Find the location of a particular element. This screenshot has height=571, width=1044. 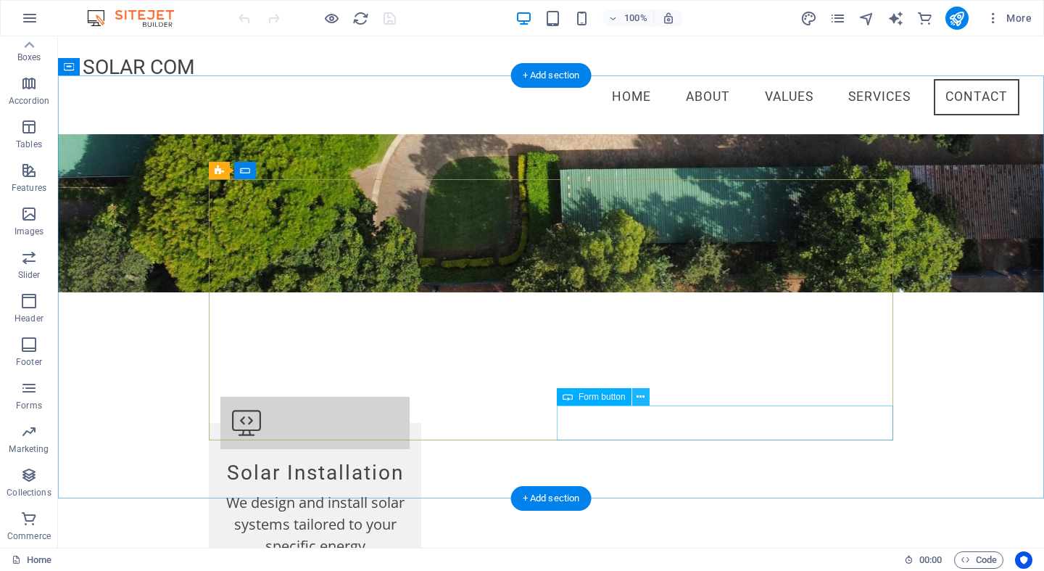

p: Collections is located at coordinates (28, 492).